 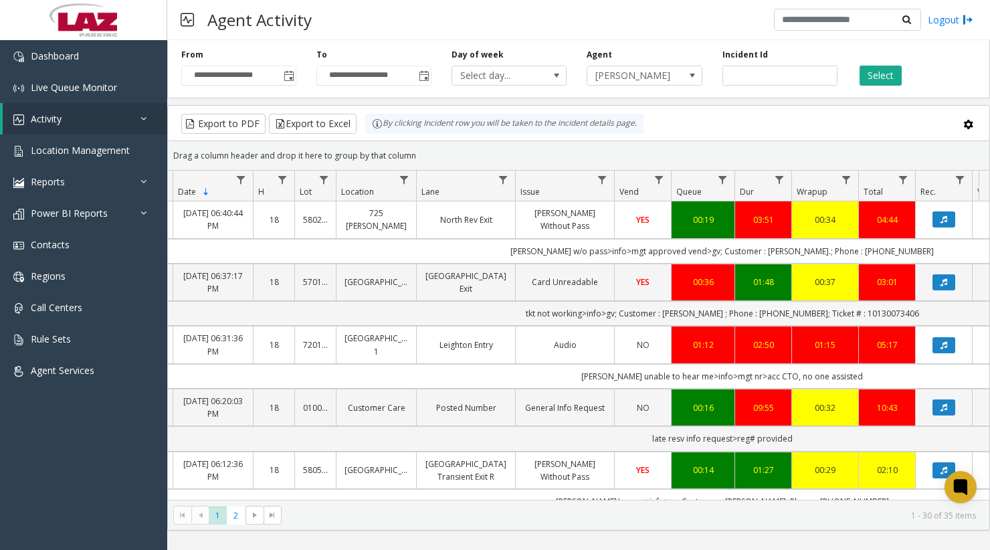 I want to click on a: North Rev Exit, so click(x=465, y=219).